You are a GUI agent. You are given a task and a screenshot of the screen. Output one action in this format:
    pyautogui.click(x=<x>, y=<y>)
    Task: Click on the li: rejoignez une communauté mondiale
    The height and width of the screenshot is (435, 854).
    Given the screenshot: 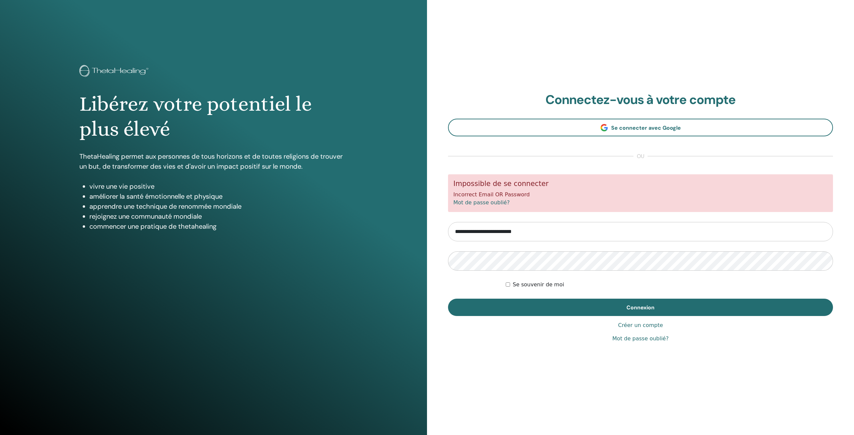 What is the action you would take?
    pyautogui.click(x=218, y=216)
    